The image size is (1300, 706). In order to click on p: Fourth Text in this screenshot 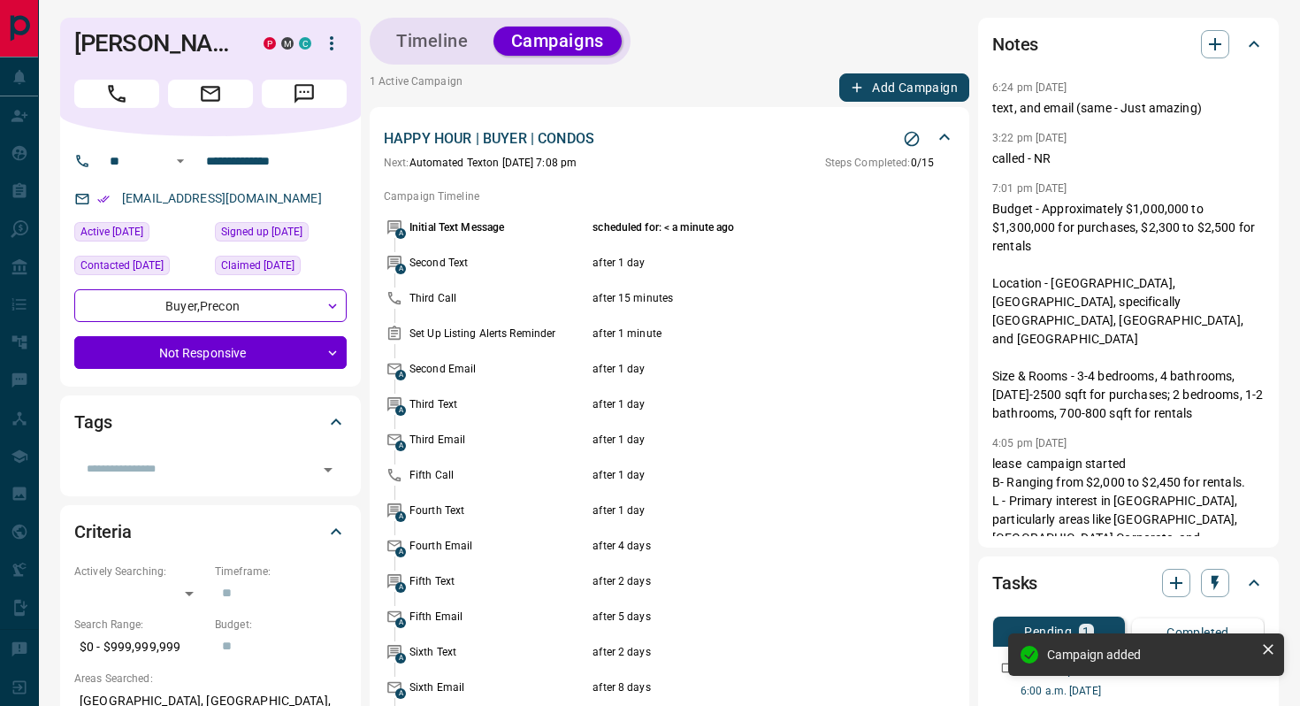, I will do `click(499, 510)`.